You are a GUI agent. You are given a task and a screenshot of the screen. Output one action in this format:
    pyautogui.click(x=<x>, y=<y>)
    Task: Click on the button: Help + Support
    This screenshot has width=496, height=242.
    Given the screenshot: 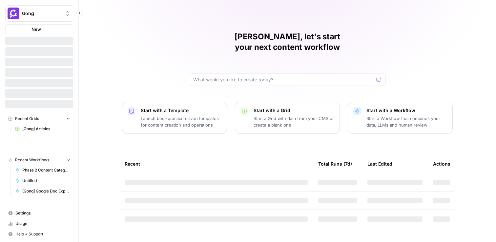 What is the action you would take?
    pyautogui.click(x=39, y=234)
    